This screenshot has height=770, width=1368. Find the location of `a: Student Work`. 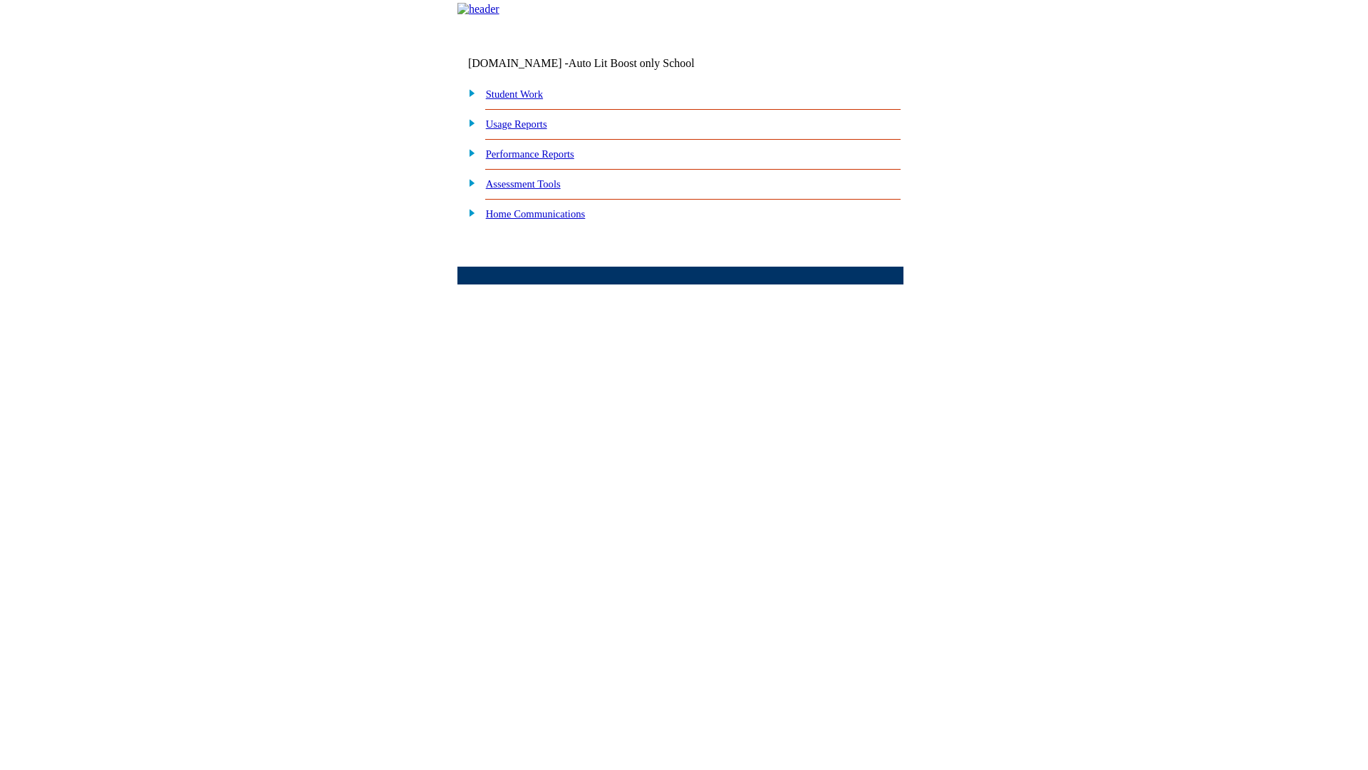

a: Student Work is located at coordinates (514, 94).